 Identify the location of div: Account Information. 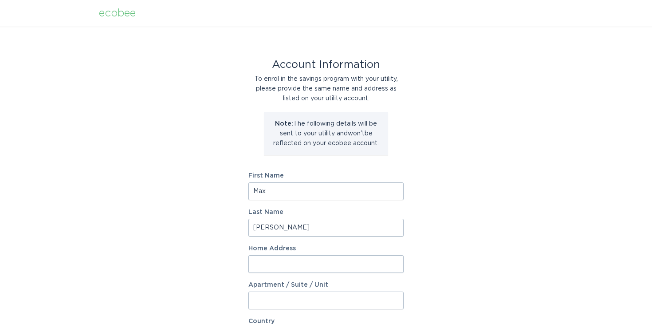
(326, 65).